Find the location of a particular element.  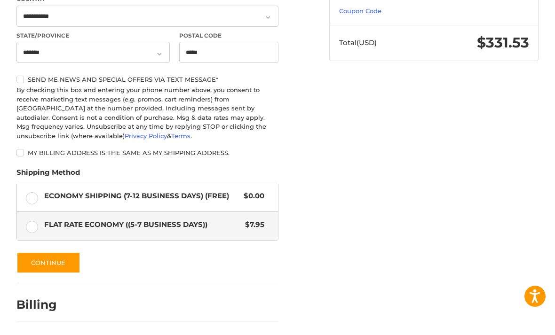

span: $7.95 is located at coordinates (252, 225).